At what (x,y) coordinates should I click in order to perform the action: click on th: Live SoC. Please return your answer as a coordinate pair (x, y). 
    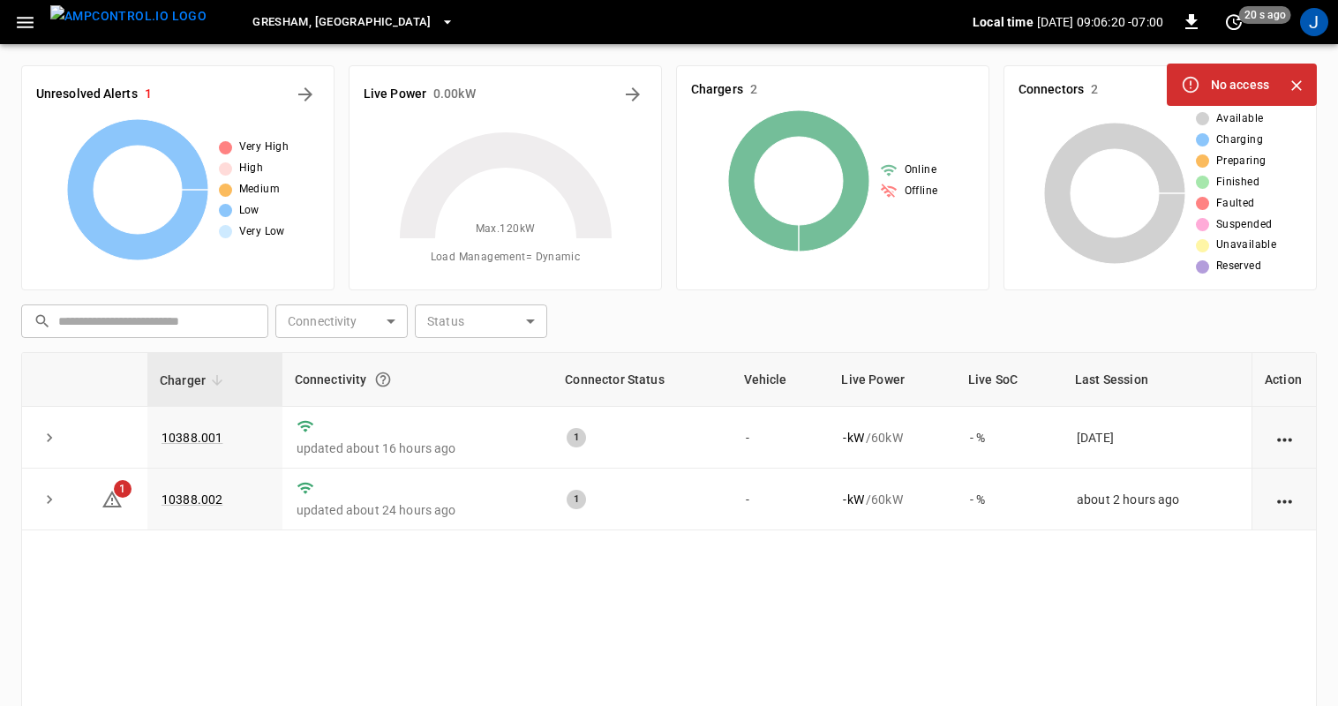
    Looking at the image, I should click on (1009, 380).